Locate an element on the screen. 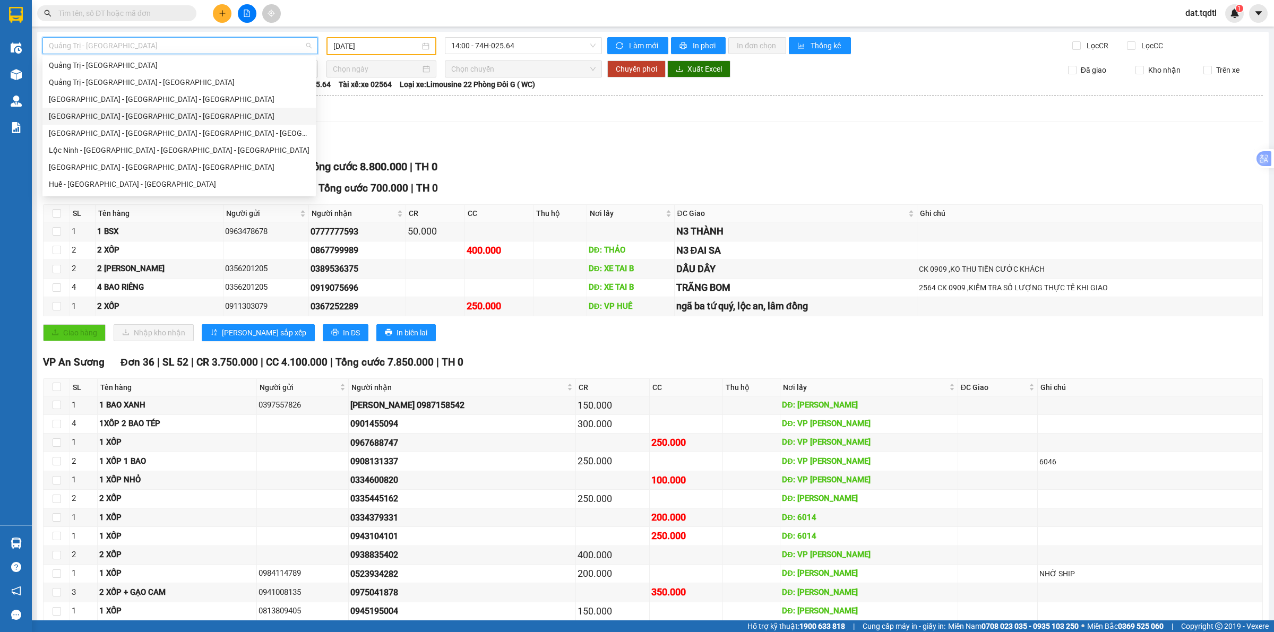  span: Làm mới is located at coordinates (645, 46).